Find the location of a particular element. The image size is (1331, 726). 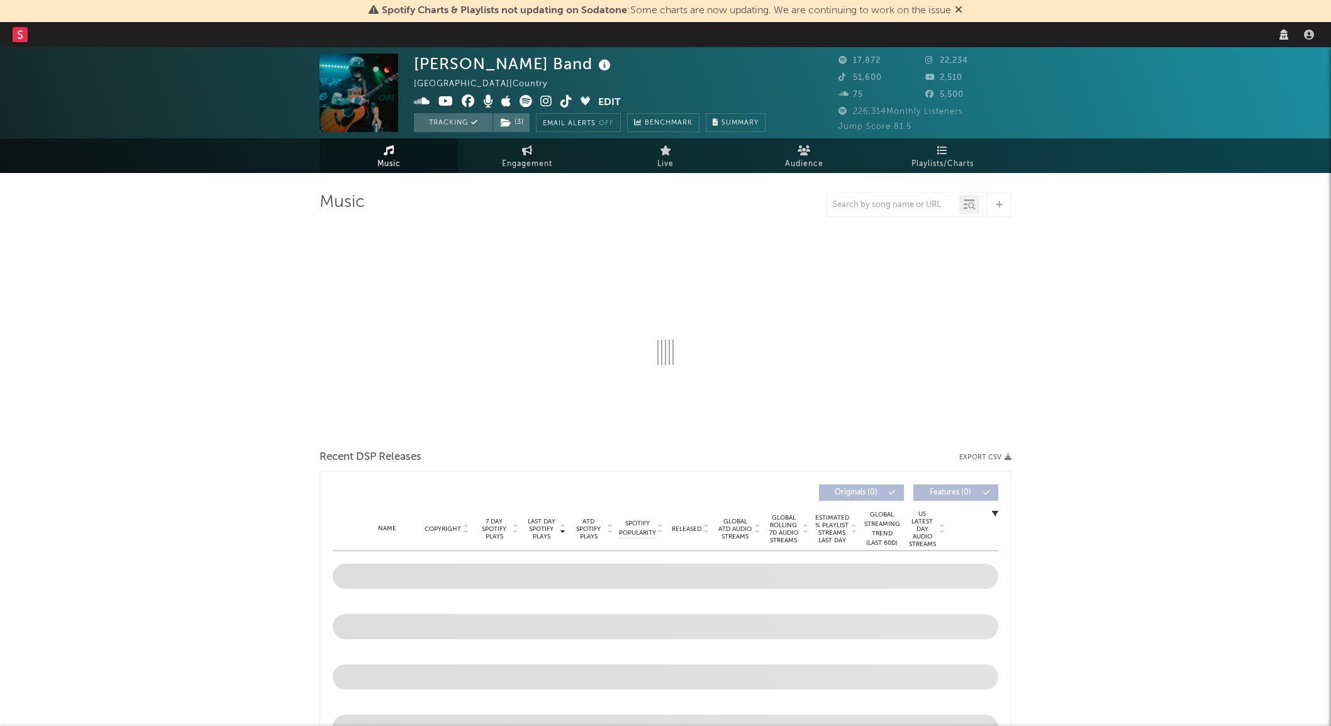

span: Copyright is located at coordinates (443, 529).